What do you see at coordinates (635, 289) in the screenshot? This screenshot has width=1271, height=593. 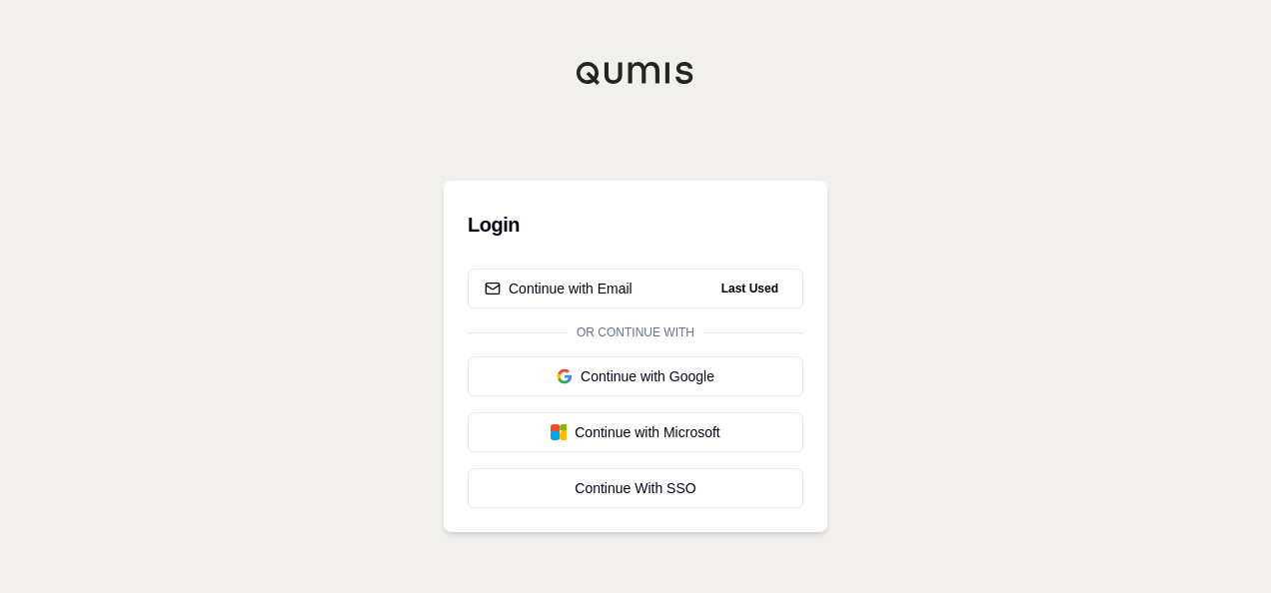 I see `button: Continue with EmailLast Used` at bounding box center [635, 289].